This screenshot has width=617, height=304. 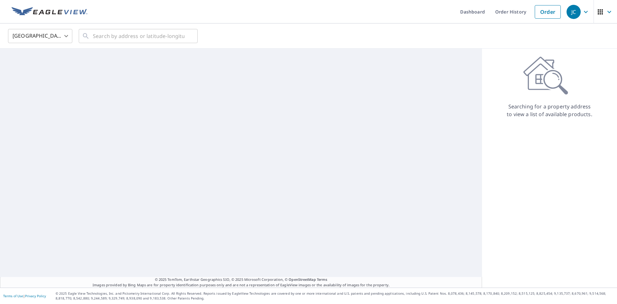 I want to click on img: EV Logo, so click(x=49, y=12).